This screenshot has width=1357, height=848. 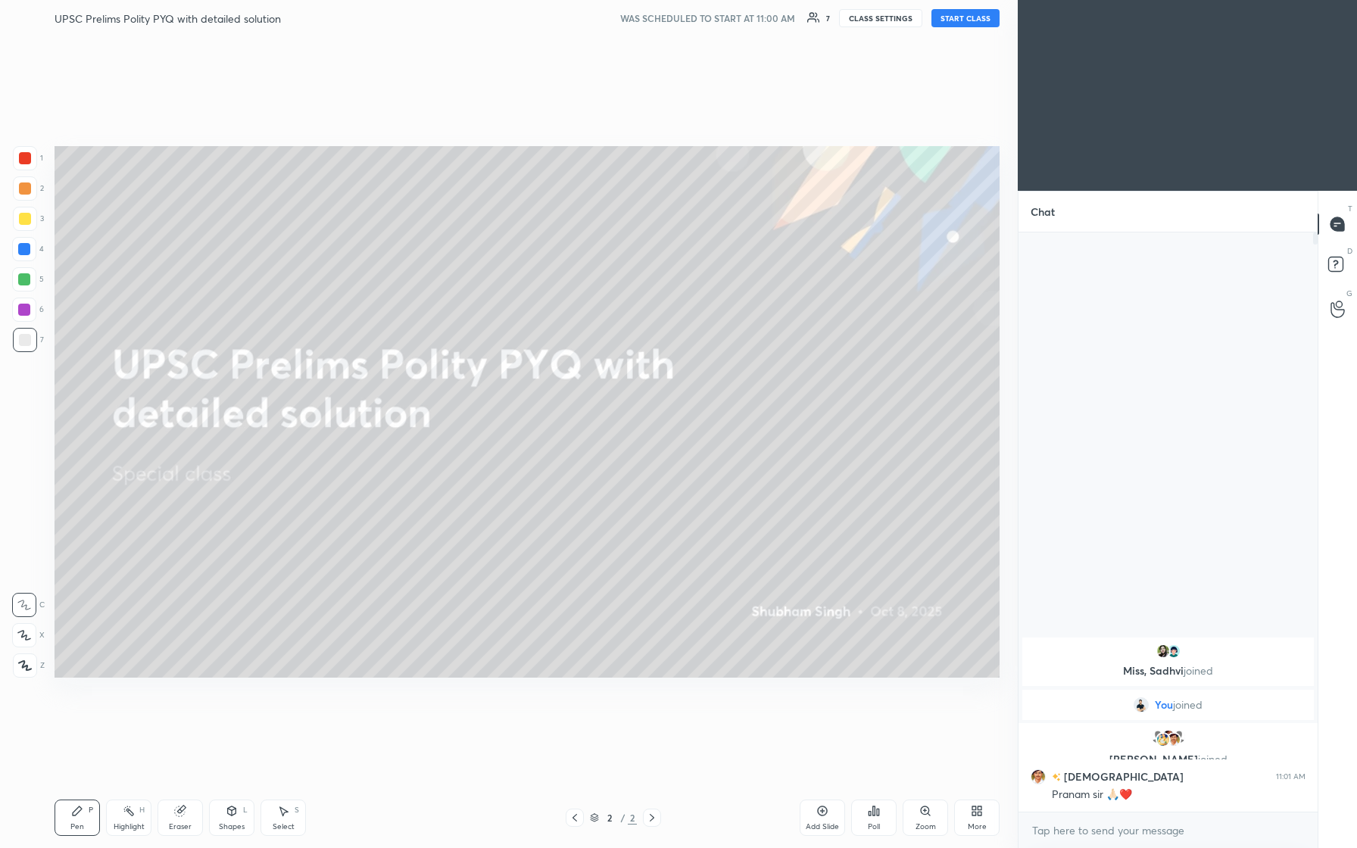 What do you see at coordinates (926, 827) in the screenshot?
I see `div: Zoom` at bounding box center [926, 827].